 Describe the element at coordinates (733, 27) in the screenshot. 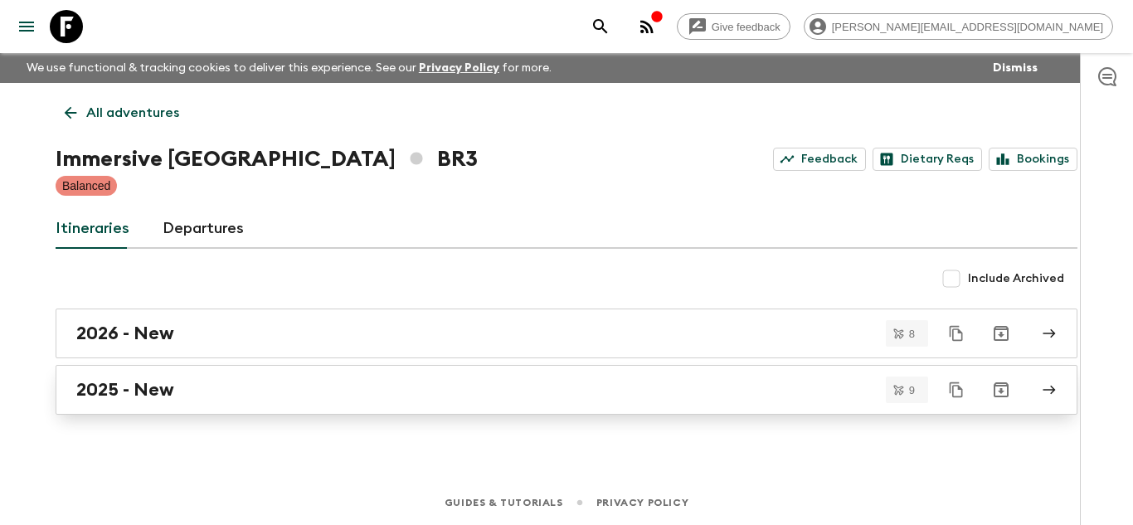

I see `a: Give feedback` at that location.